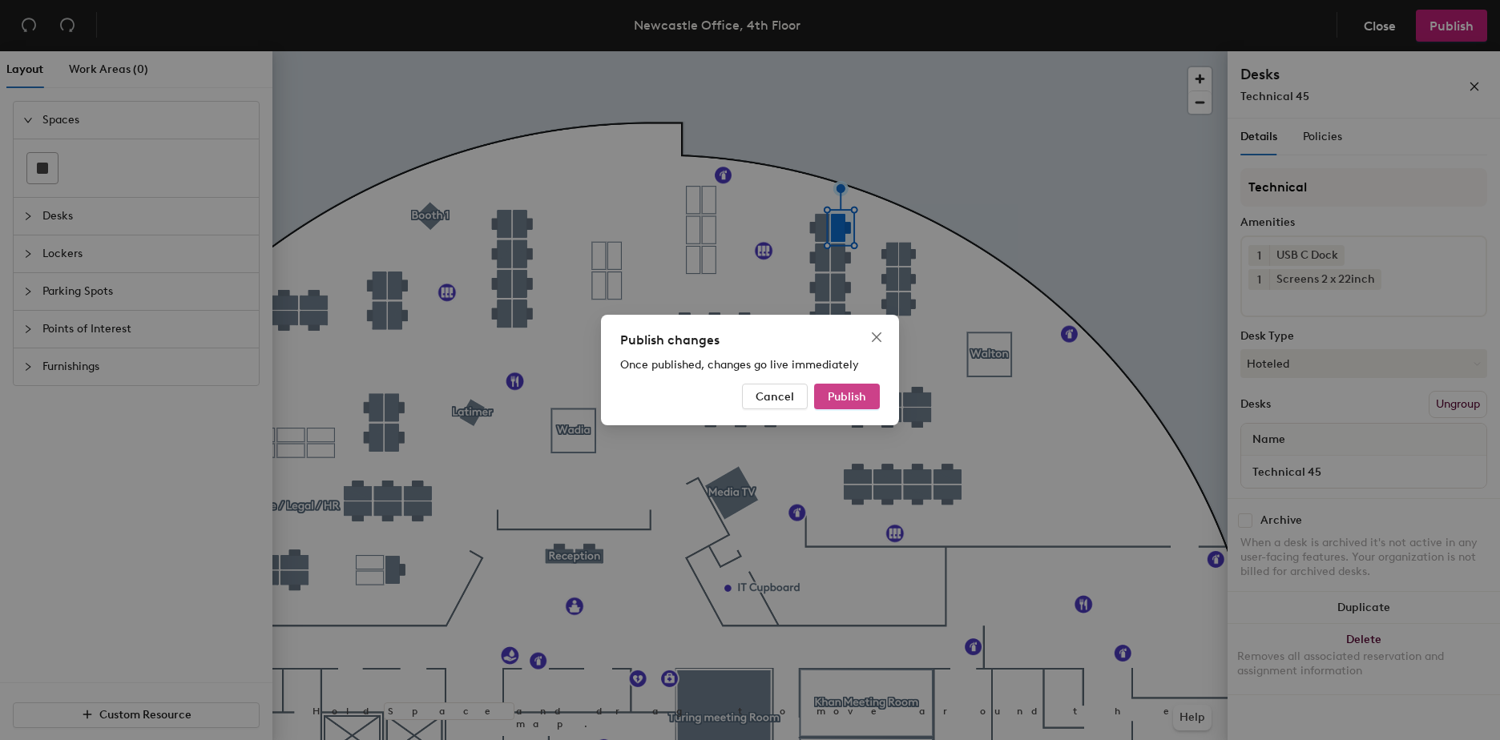 The height and width of the screenshot is (740, 1500). What do you see at coordinates (876, 337) in the screenshot?
I see `button: Close` at bounding box center [876, 337].